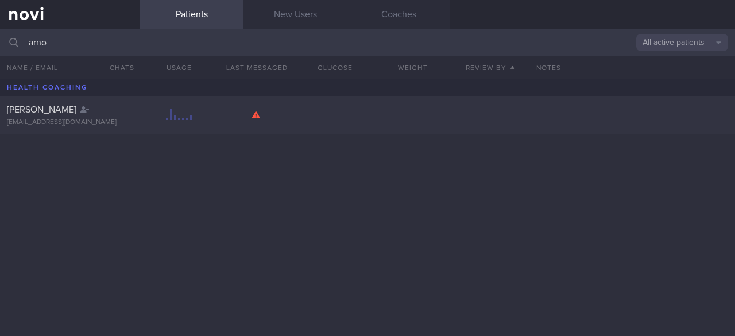 Image resolution: width=735 pixels, height=336 pixels. Describe the element at coordinates (632, 68) in the screenshot. I see `div: Notes` at that location.